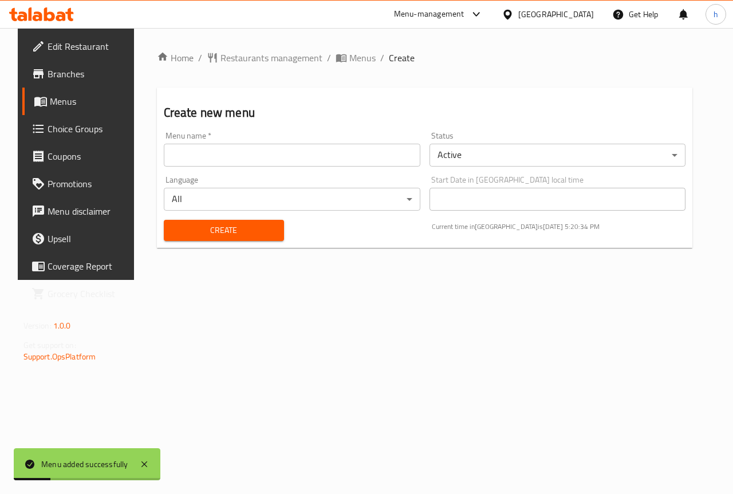 This screenshot has height=494, width=733. Describe the element at coordinates (89, 156) in the screenshot. I see `span: Coupons` at that location.